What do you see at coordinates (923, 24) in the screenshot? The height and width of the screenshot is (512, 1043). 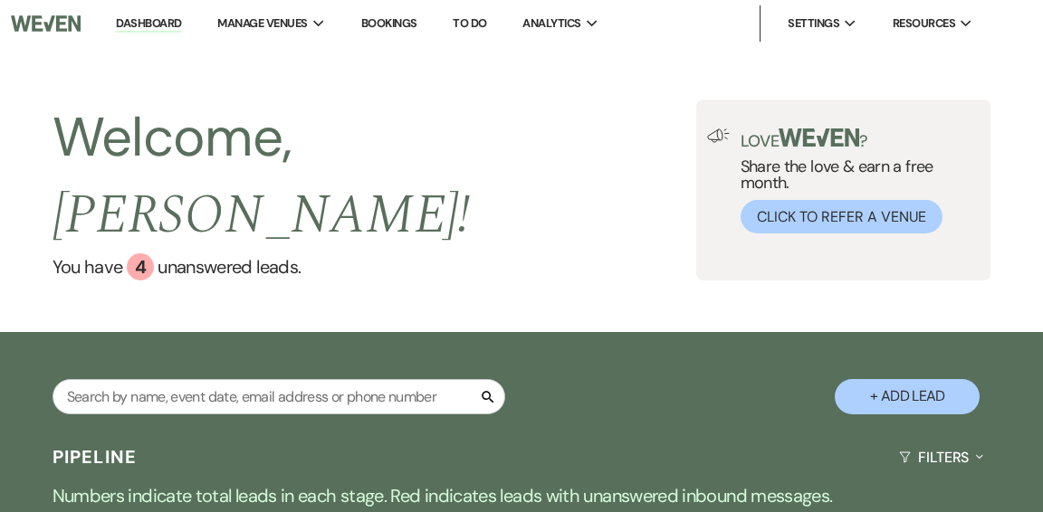 I see `span: Resources` at bounding box center [923, 24].